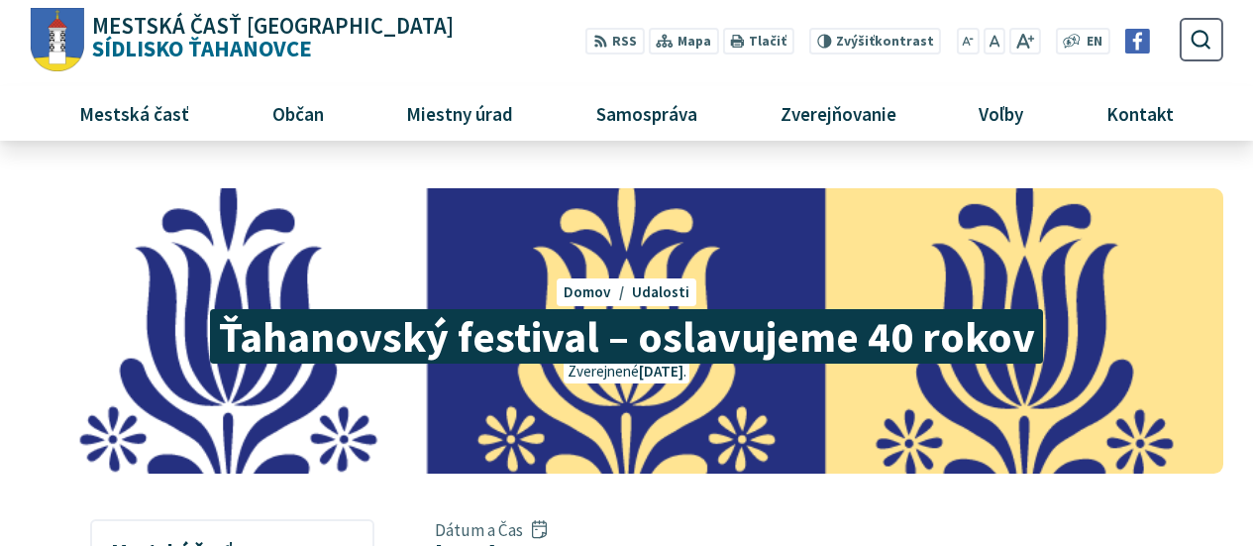  Describe the element at coordinates (758, 41) in the screenshot. I see `button: Tlačiť` at that location.